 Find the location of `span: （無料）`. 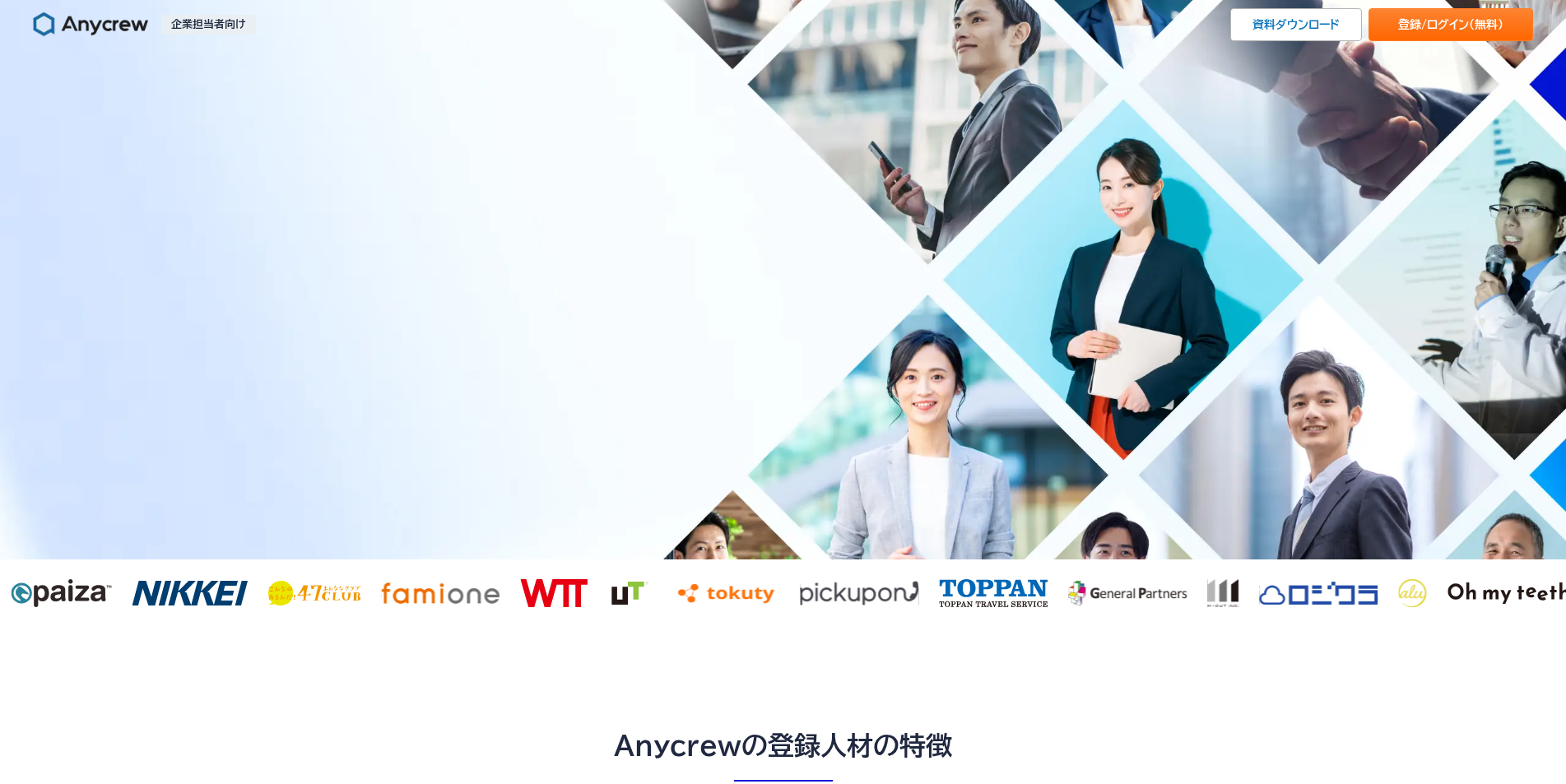

span: （無料） is located at coordinates (1486, 25).